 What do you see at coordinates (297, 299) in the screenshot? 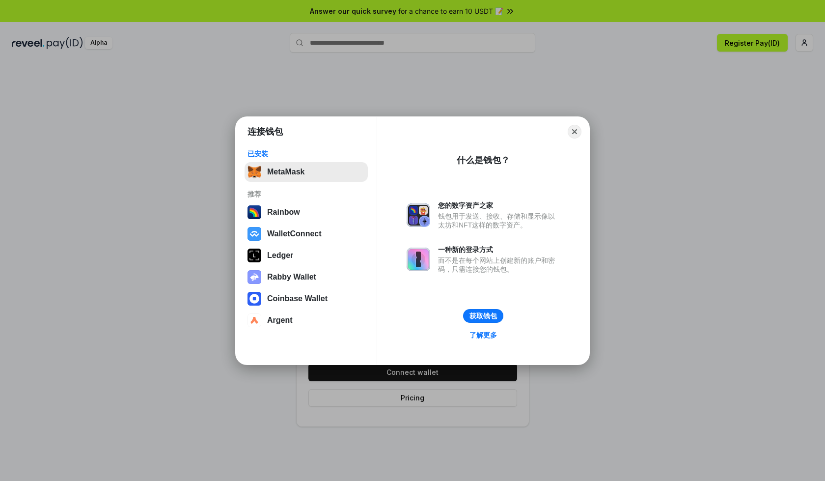
I see `div: Coinbase Wallet` at bounding box center [297, 299].